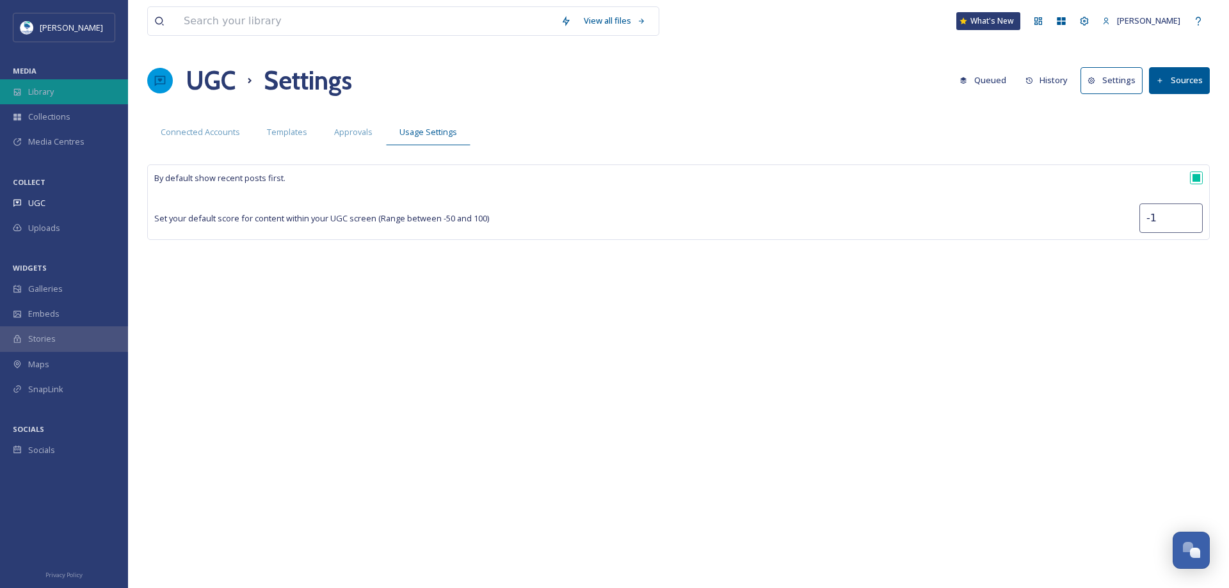  Describe the element at coordinates (42, 450) in the screenshot. I see `span: Socials` at that location.